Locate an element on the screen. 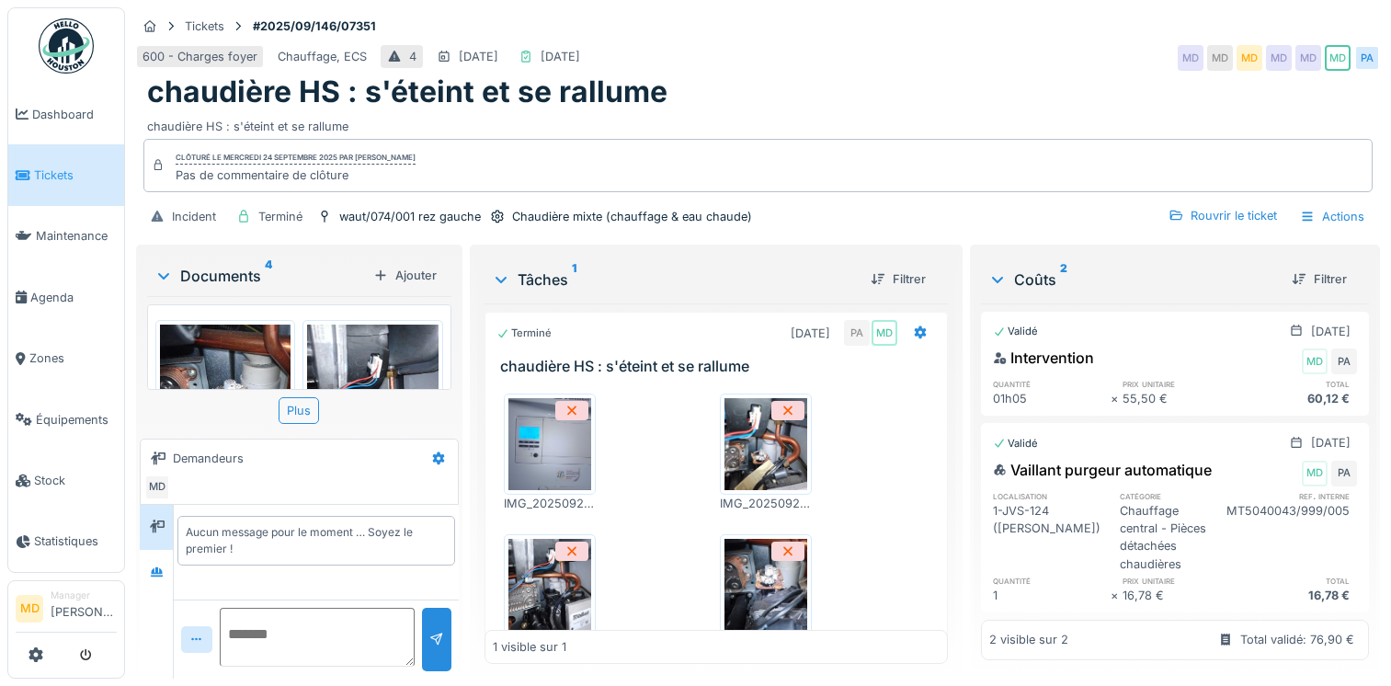 The width and height of the screenshot is (1391, 686). div: 2 visible sur 2 is located at coordinates (1029, 639).